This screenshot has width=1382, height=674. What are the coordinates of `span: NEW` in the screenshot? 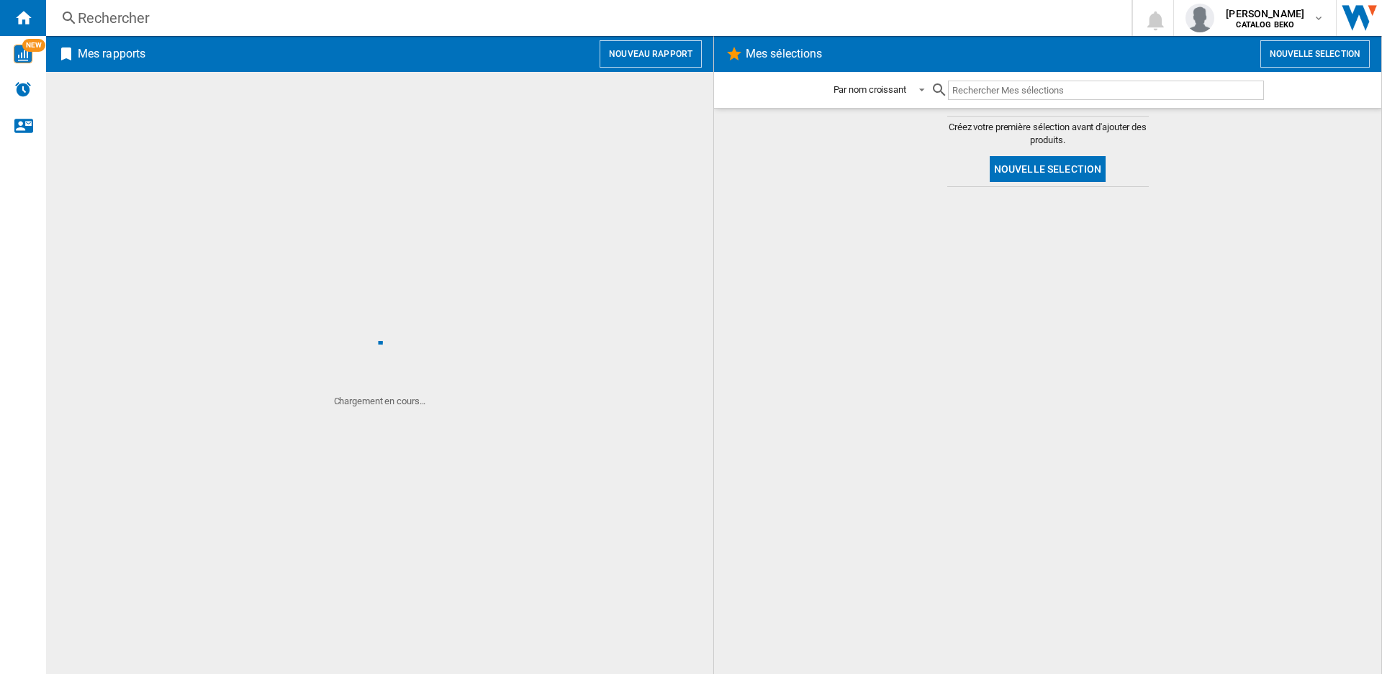 It's located at (34, 45).